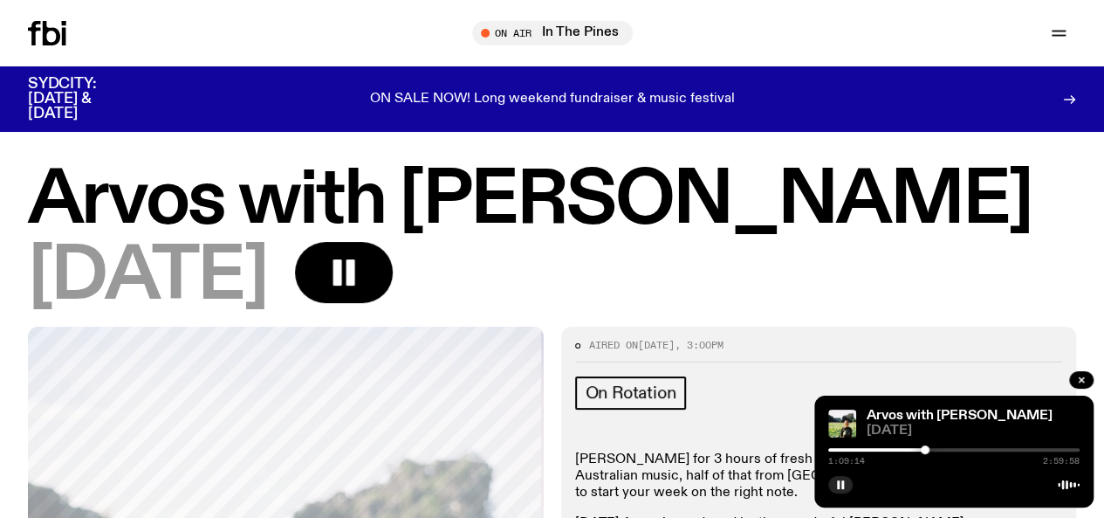 The width and height of the screenshot is (1104, 518). I want to click on a: On Rotation, so click(631, 393).